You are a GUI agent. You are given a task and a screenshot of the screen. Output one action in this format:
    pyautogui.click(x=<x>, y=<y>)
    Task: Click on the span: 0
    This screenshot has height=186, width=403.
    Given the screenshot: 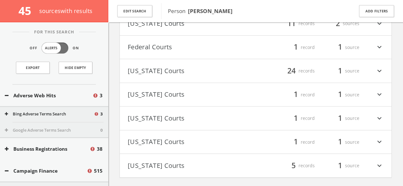 What is the action you would take?
    pyautogui.click(x=101, y=130)
    